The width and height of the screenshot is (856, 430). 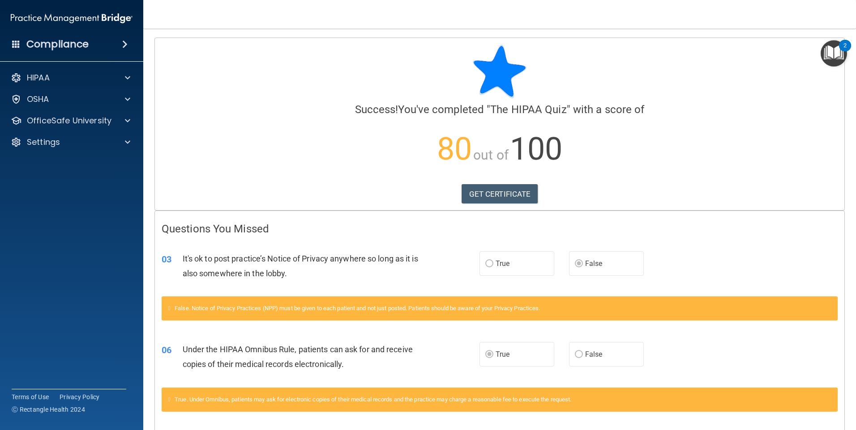 I want to click on span: The HIPAA Quiz, so click(x=528, y=110).